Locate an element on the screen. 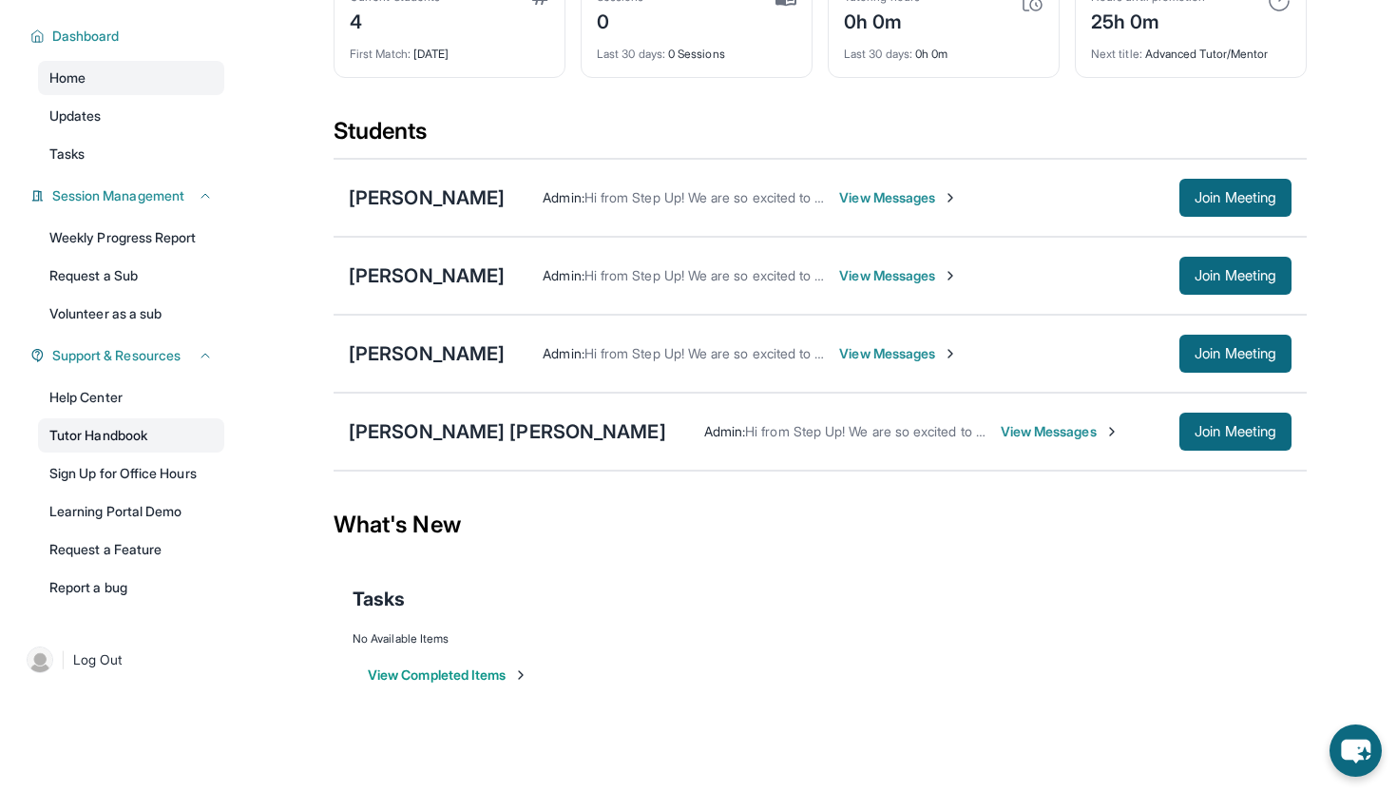 The height and width of the screenshot is (792, 1397). div: 25h 0m is located at coordinates (1148, 20).